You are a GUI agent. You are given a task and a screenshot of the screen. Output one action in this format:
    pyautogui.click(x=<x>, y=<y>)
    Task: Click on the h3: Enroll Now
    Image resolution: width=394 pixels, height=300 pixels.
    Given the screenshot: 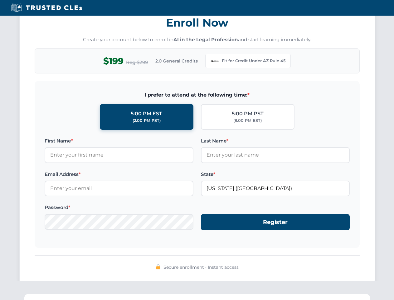 What is the action you would take?
    pyautogui.click(x=197, y=22)
    